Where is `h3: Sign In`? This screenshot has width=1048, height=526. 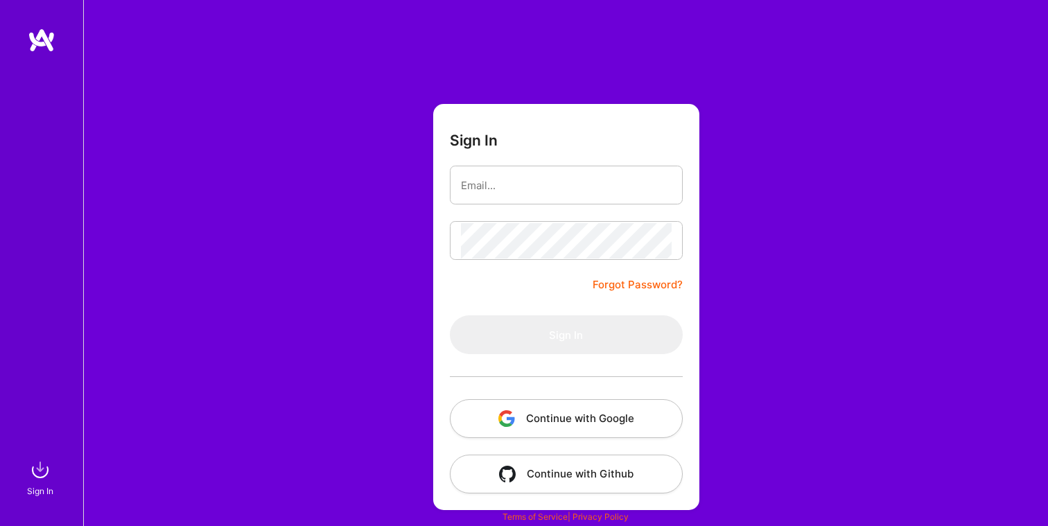 h3: Sign In is located at coordinates (473, 140).